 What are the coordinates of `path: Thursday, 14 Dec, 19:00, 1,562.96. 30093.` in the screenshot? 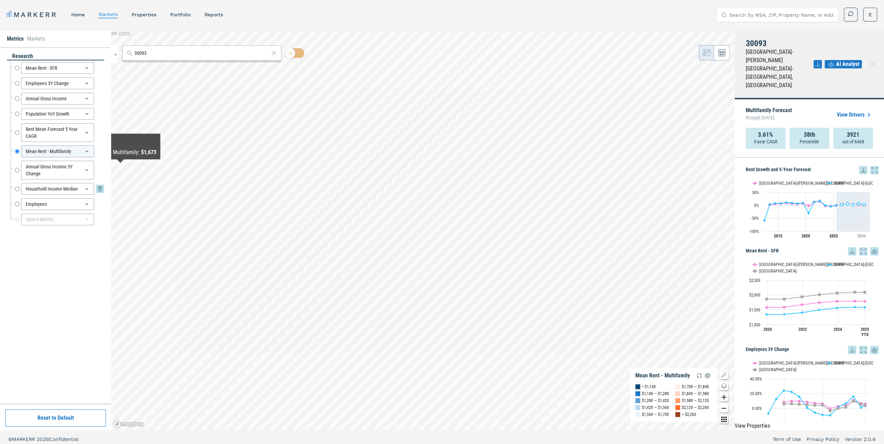 It's located at (837, 308).